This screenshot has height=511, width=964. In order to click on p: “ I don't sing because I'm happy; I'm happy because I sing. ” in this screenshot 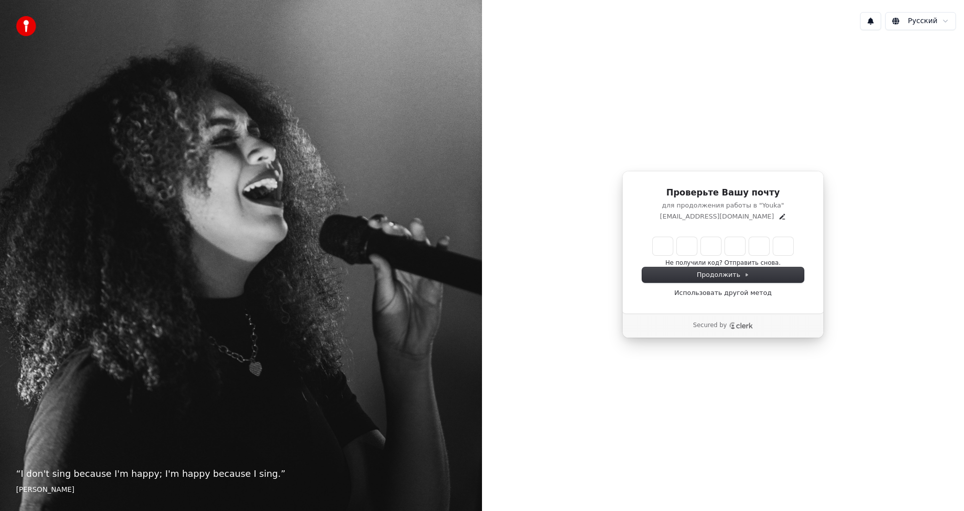, I will do `click(241, 474)`.